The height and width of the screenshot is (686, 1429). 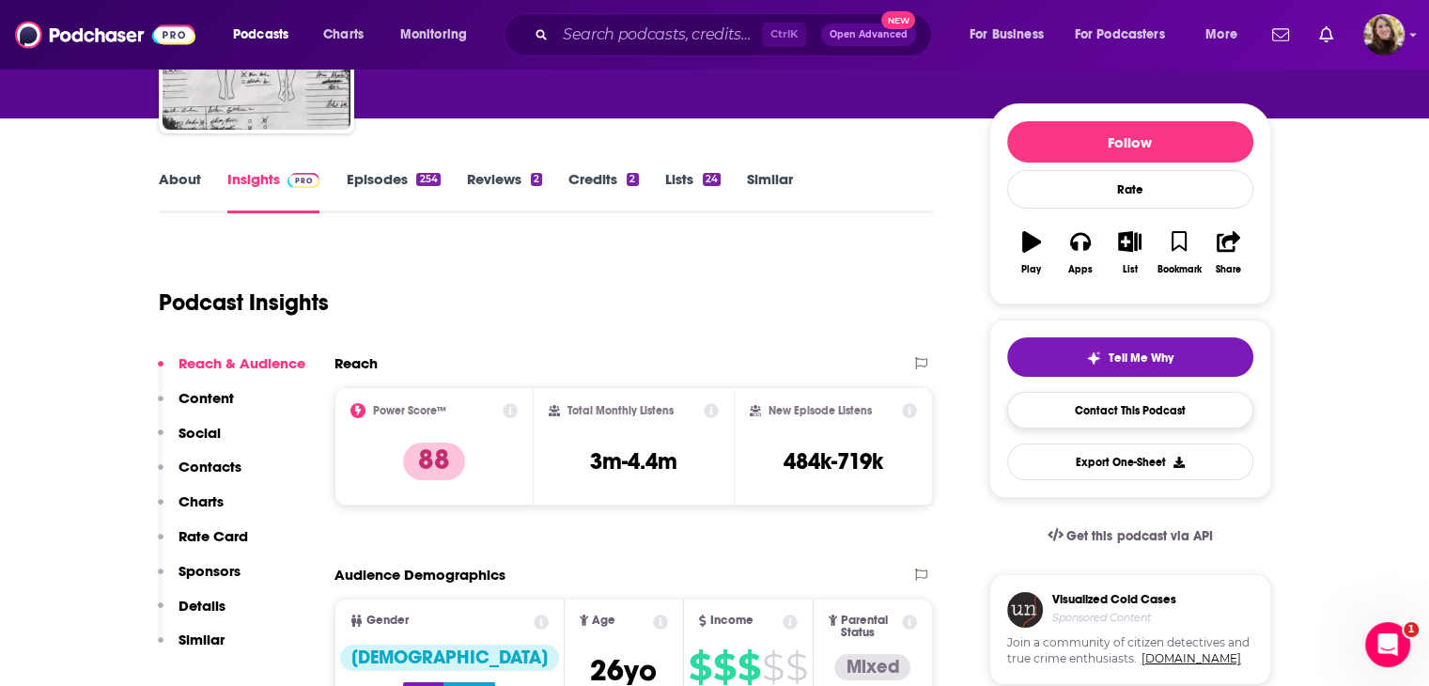 What do you see at coordinates (387, 620) in the screenshot?
I see `span: Gender` at bounding box center [387, 620].